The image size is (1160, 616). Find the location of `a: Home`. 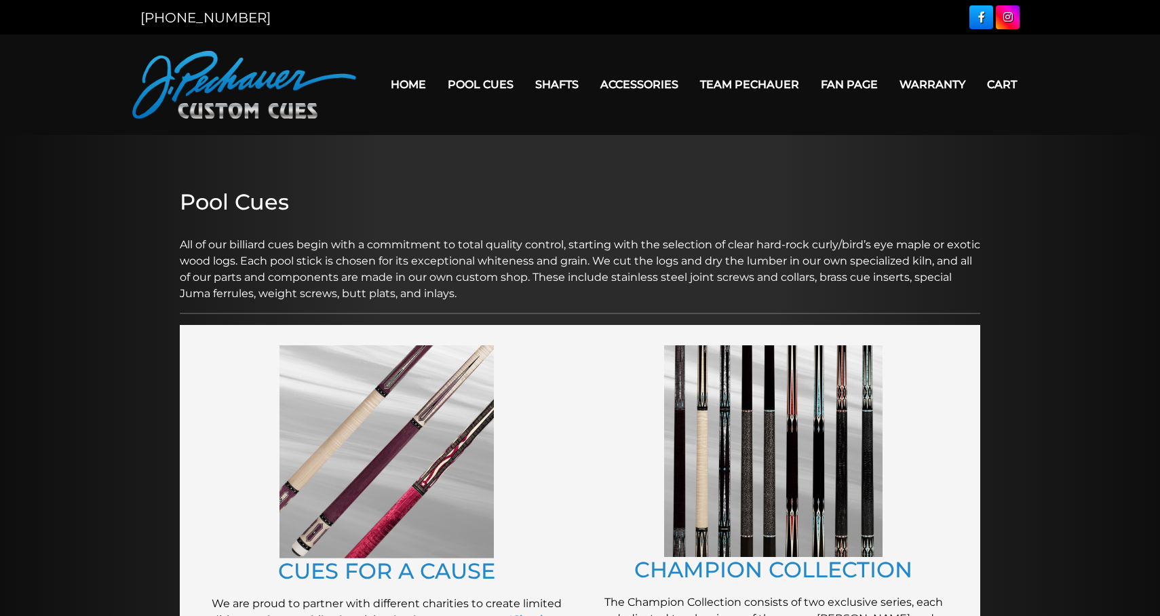

a: Home is located at coordinates (409, 84).